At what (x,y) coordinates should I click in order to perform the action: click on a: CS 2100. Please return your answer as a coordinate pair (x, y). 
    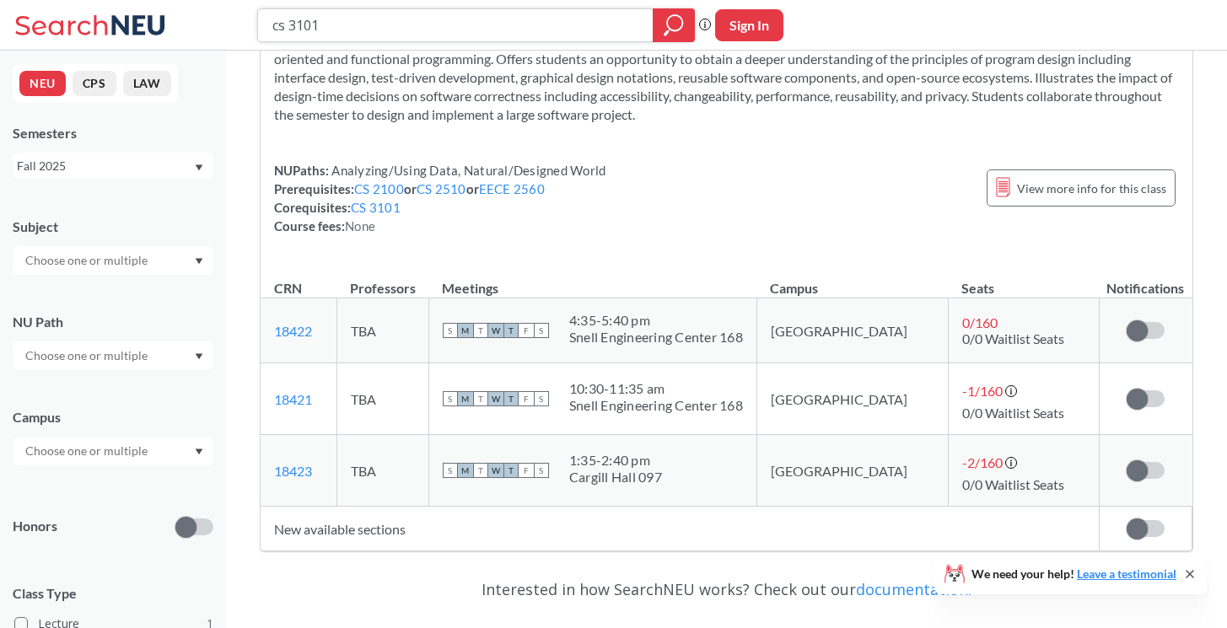
    Looking at the image, I should click on (379, 189).